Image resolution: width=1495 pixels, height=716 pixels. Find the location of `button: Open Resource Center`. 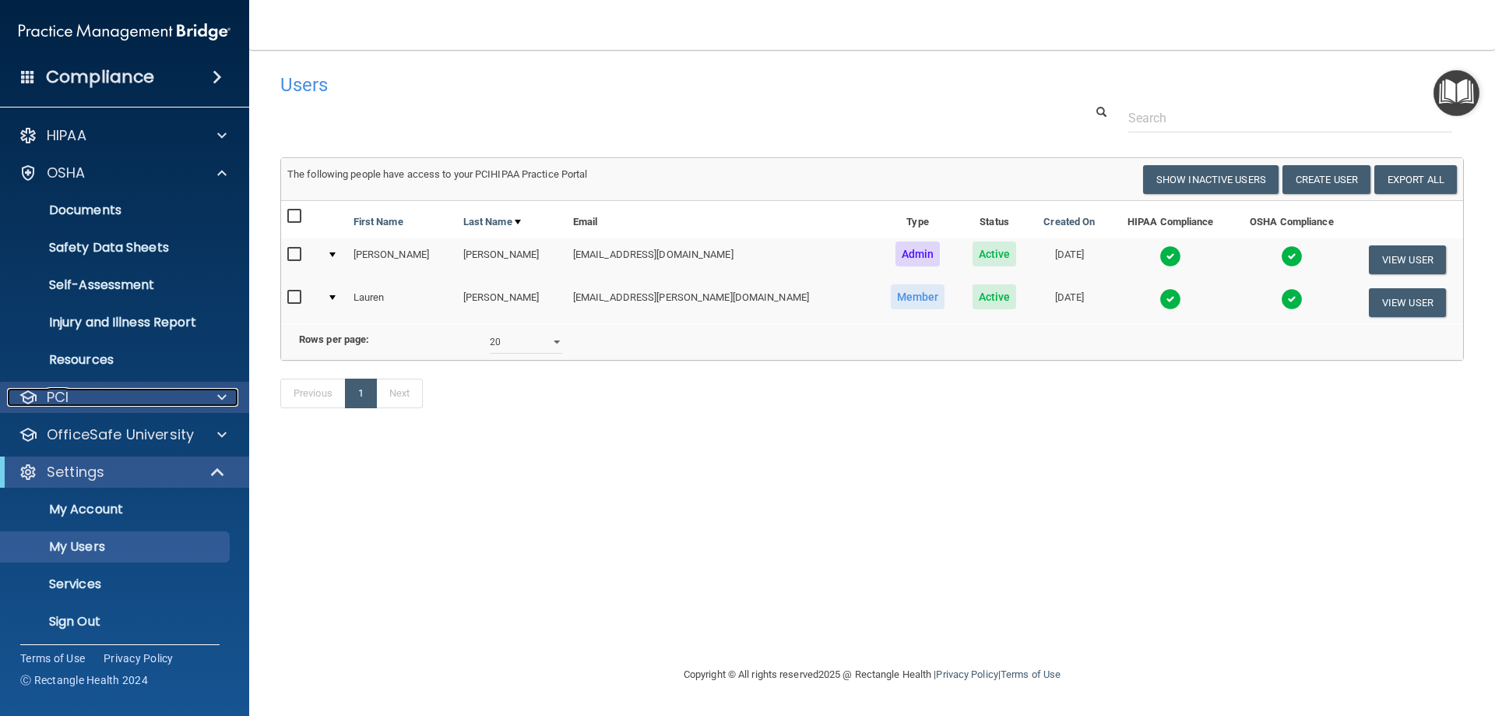

button: Open Resource Center is located at coordinates (1456, 93).